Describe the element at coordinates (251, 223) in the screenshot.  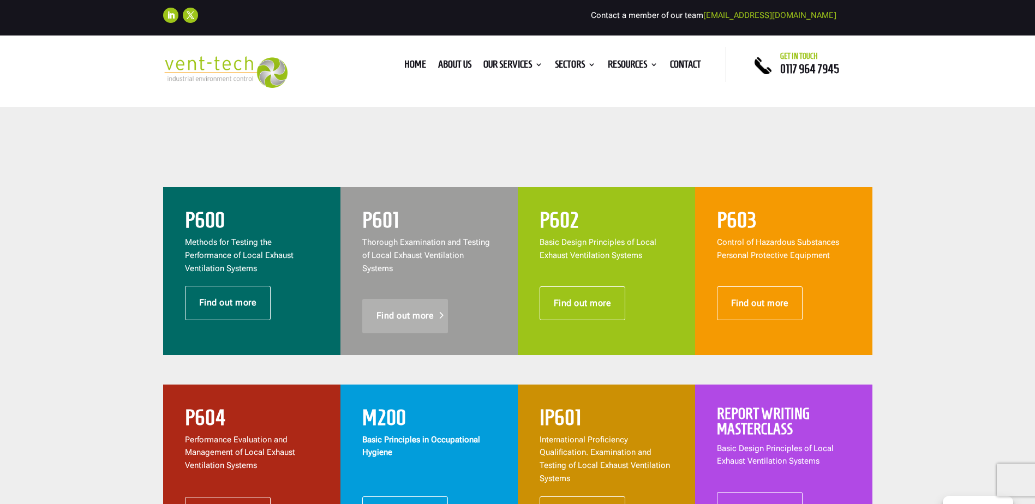
I see `h2: P600` at that location.